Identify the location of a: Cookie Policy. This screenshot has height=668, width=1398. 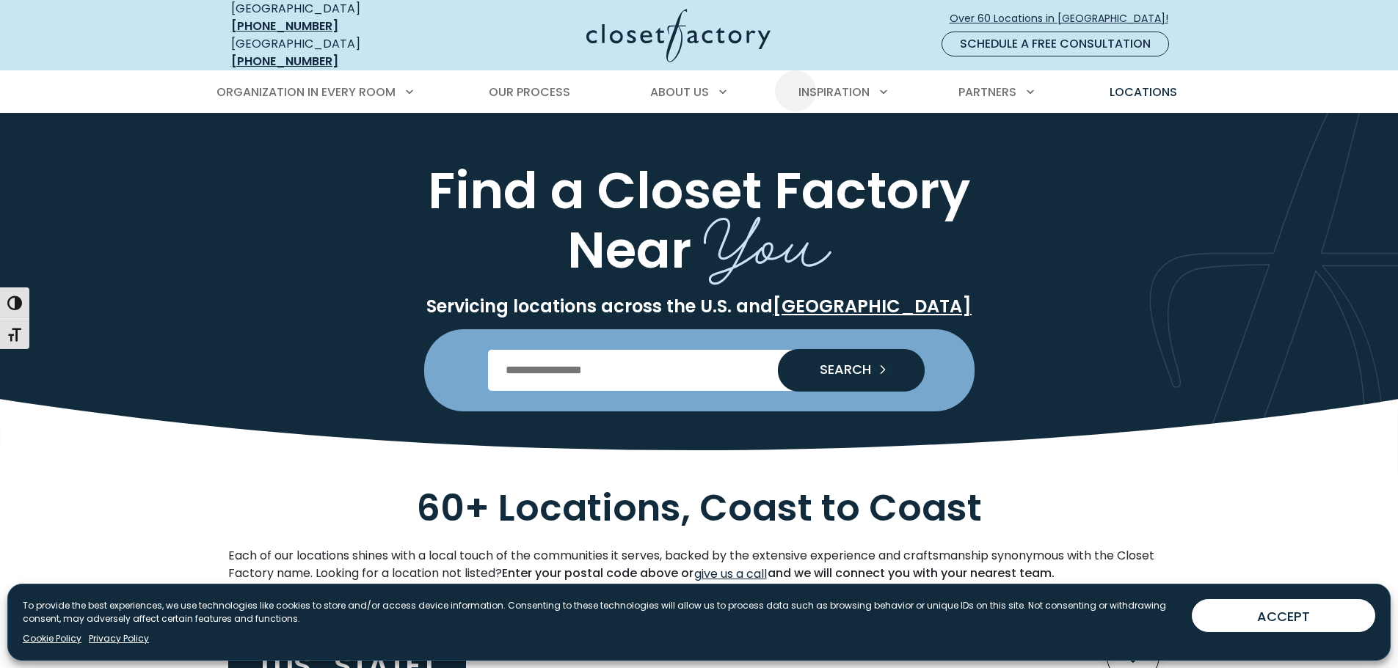
(52, 639).